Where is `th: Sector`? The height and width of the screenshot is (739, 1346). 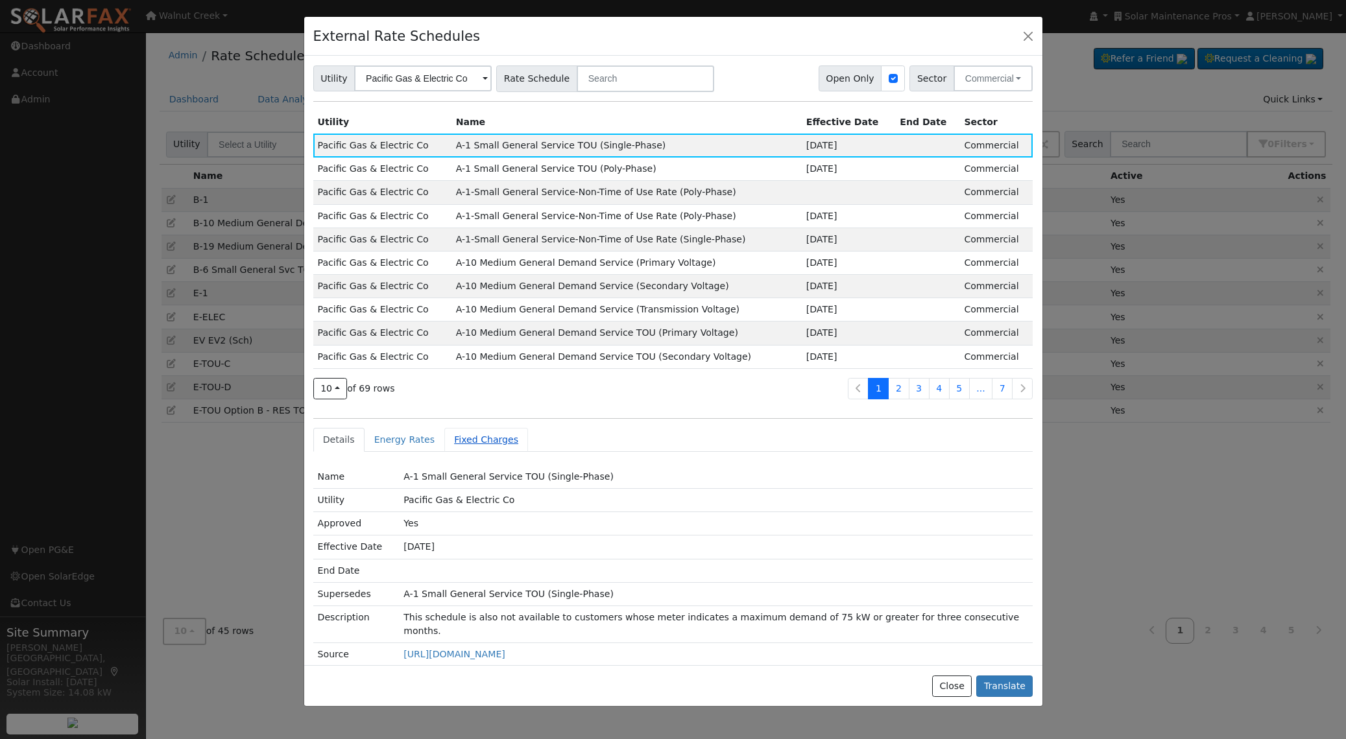
th: Sector is located at coordinates (996, 123).